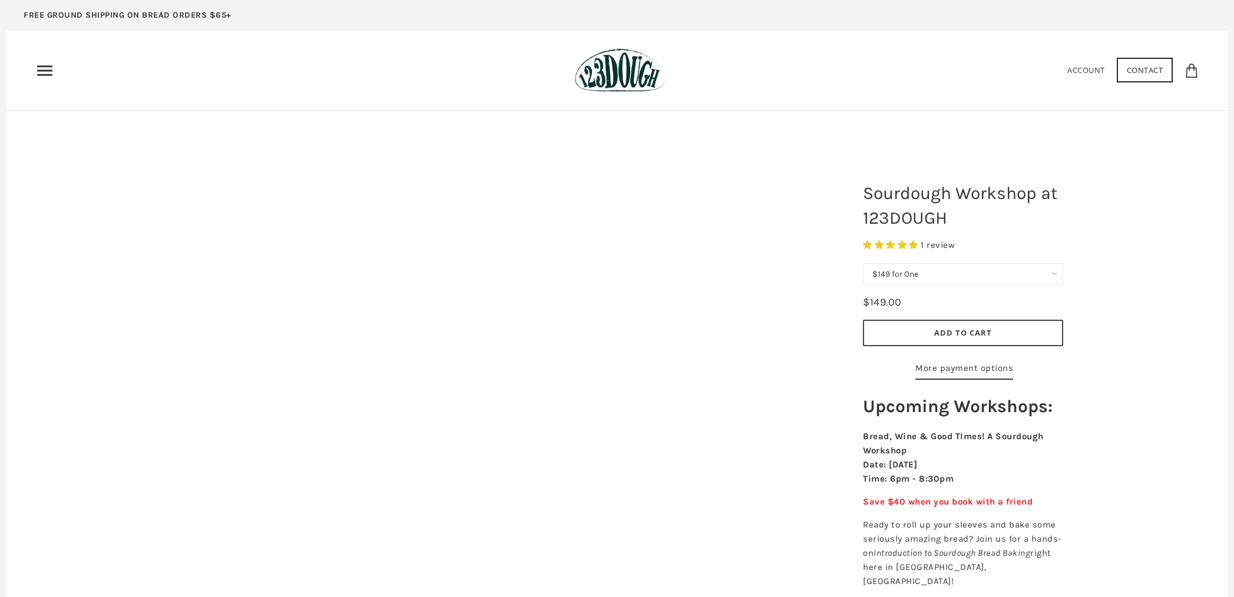 Image resolution: width=1234 pixels, height=597 pixels. I want to click on strong: Upcoming Workshops:, so click(958, 407).